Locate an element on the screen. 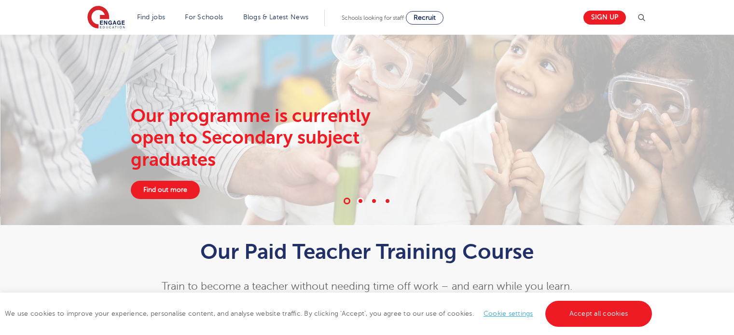 The width and height of the screenshot is (734, 335). a: Find out more is located at coordinates (165, 190).